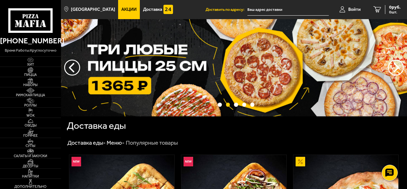 Image resolution: width=407 pixels, height=189 pixels. Describe the element at coordinates (395, 7) in the screenshot. I see `span: 0 руб.` at that location.